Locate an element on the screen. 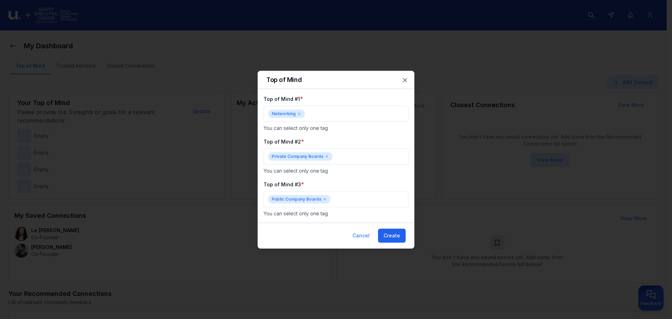 Image resolution: width=672 pixels, height=319 pixels. div: Networking is located at coordinates (286, 114).